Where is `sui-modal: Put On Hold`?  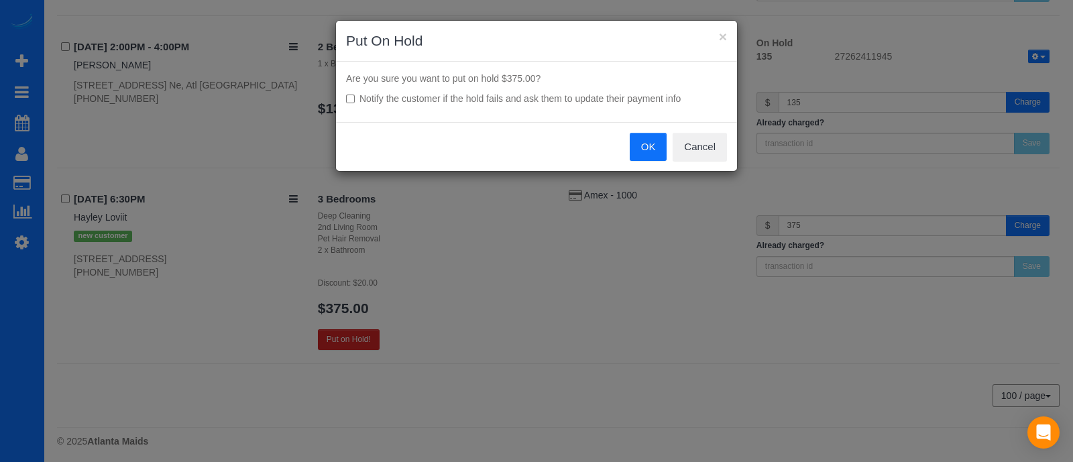 sui-modal: Put On Hold is located at coordinates (536, 96).